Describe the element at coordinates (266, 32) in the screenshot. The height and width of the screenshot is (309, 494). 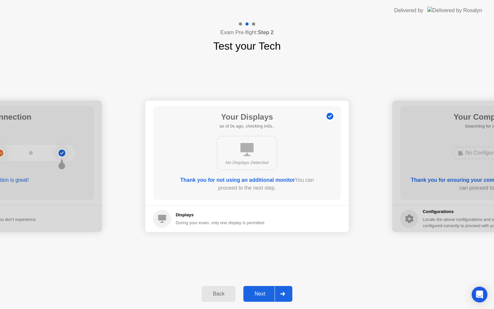
I see `b: Step 2` at that location.